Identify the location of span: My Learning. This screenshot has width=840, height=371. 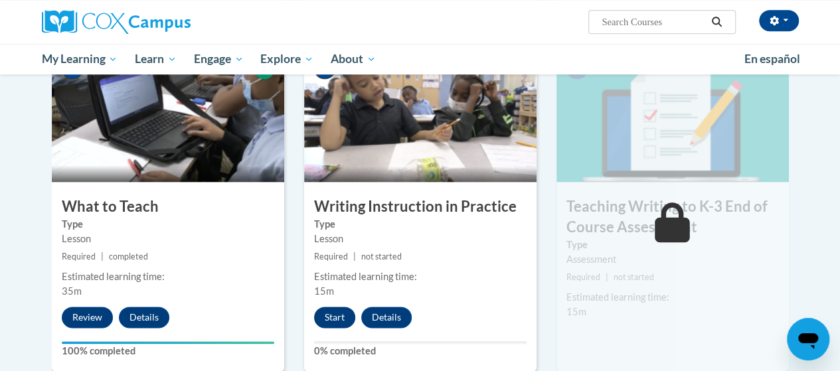
(79, 59).